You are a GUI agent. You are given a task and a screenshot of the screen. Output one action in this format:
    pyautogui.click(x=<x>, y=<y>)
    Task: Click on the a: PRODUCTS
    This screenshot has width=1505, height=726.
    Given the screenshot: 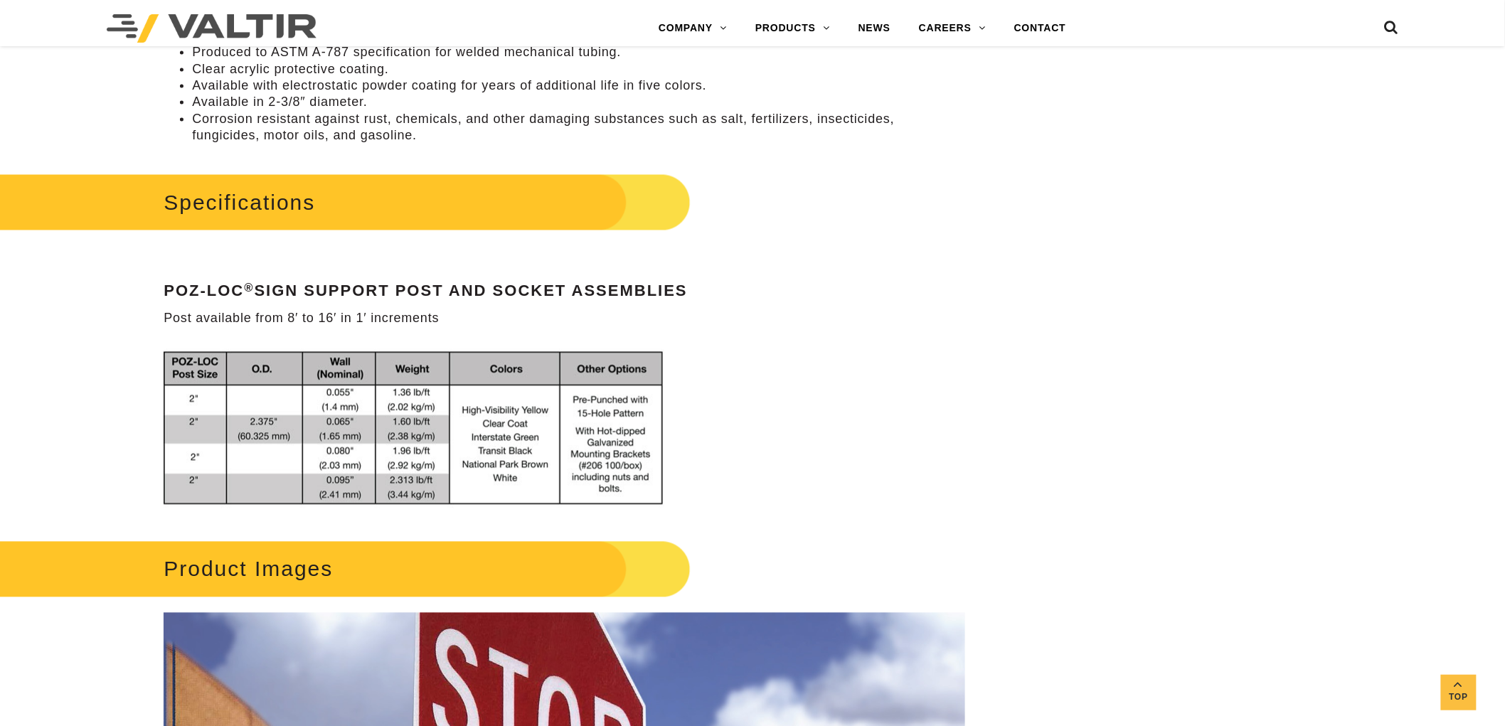 What is the action you would take?
    pyautogui.click(x=793, y=28)
    